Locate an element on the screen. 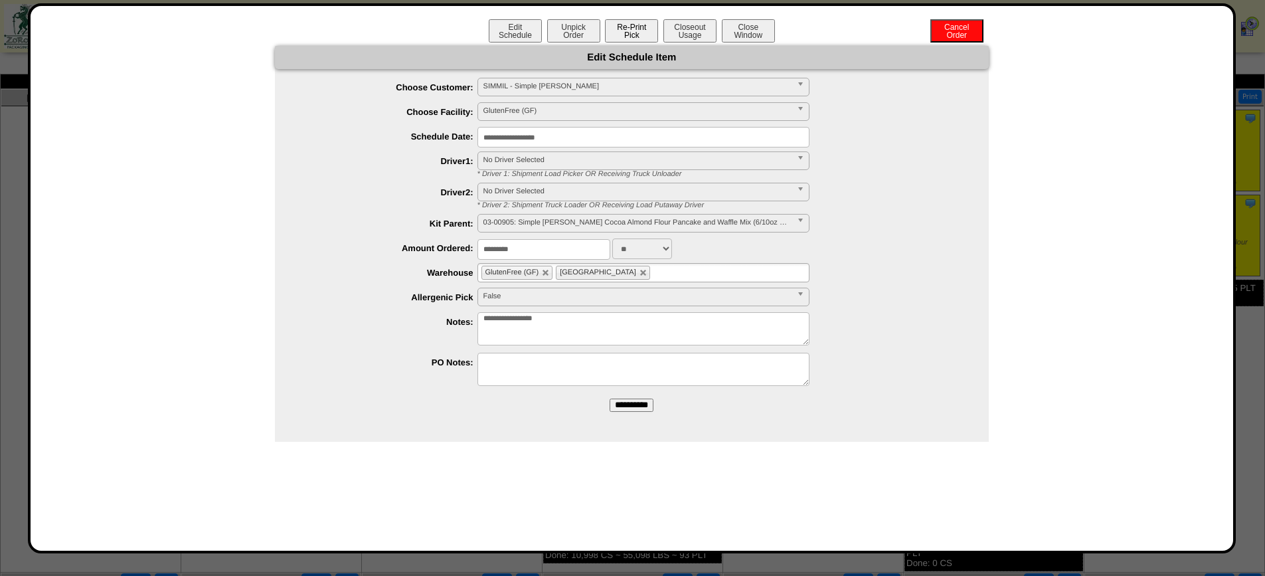  button: CancelOrder is located at coordinates (957, 31).